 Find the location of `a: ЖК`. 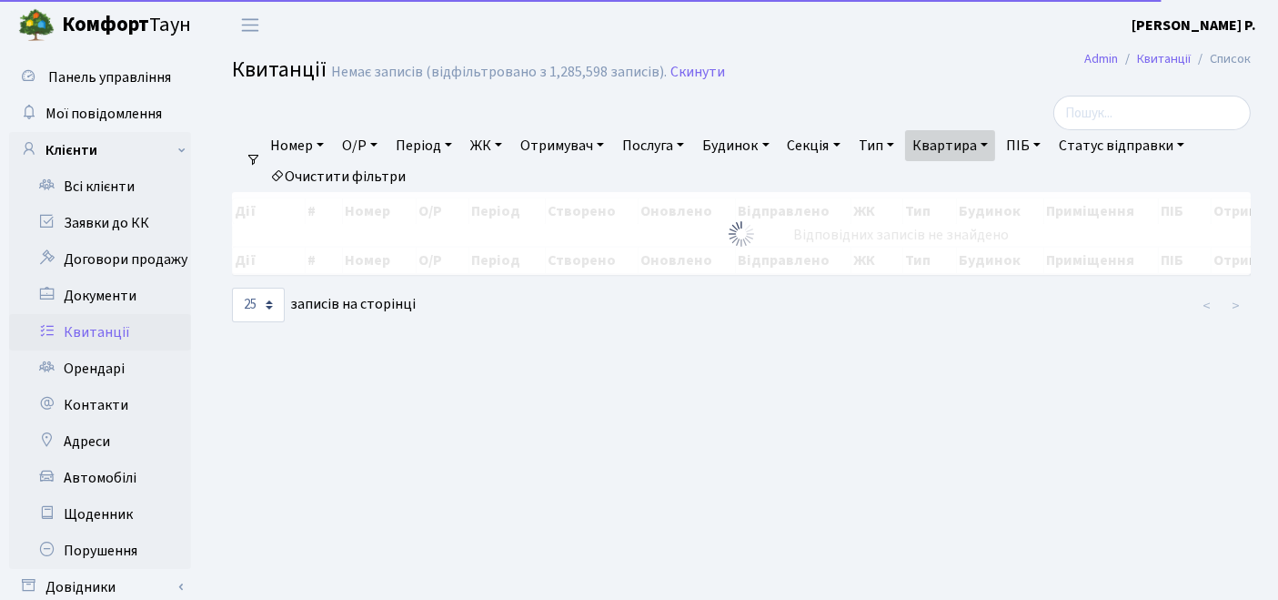

a: ЖК is located at coordinates (486, 146).